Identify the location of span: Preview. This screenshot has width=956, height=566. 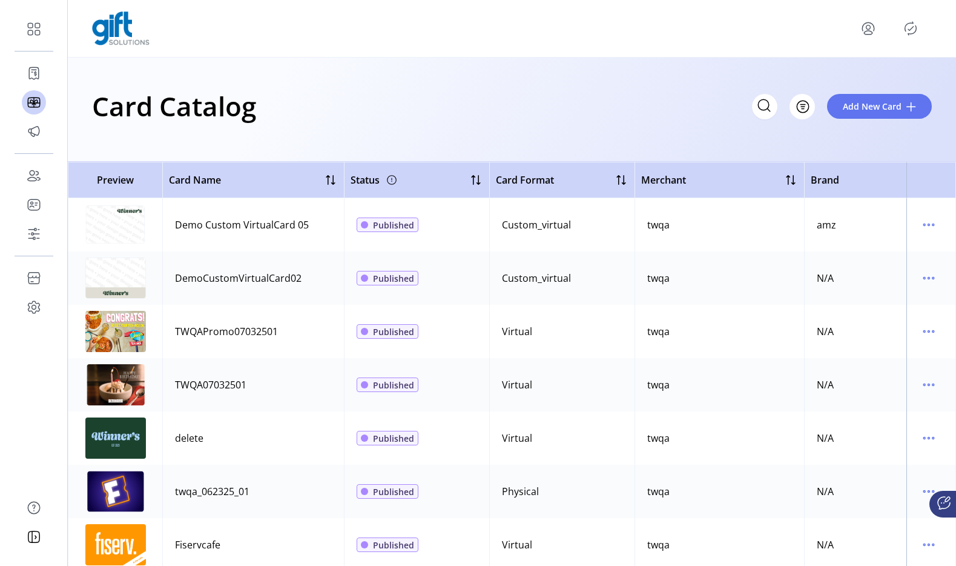
(115, 180).